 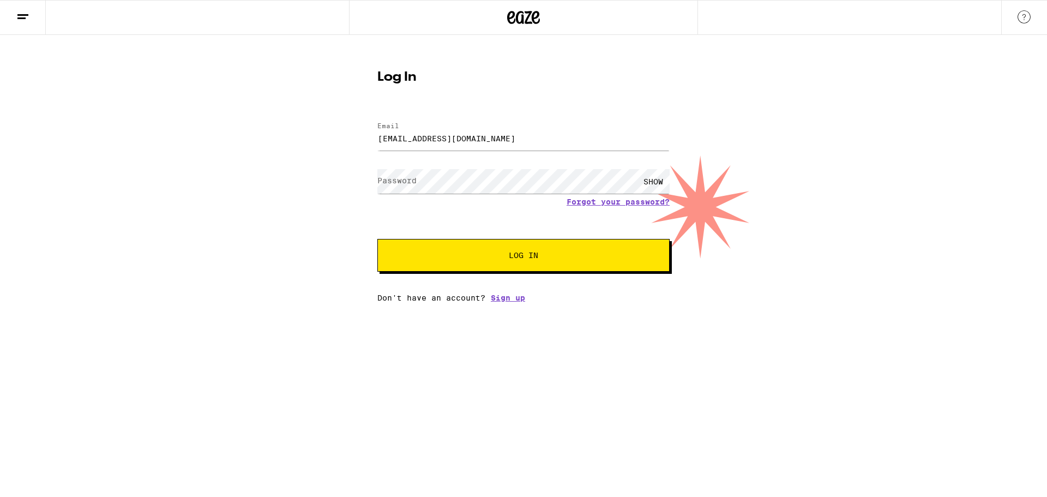 I want to click on a: Sign up, so click(x=508, y=298).